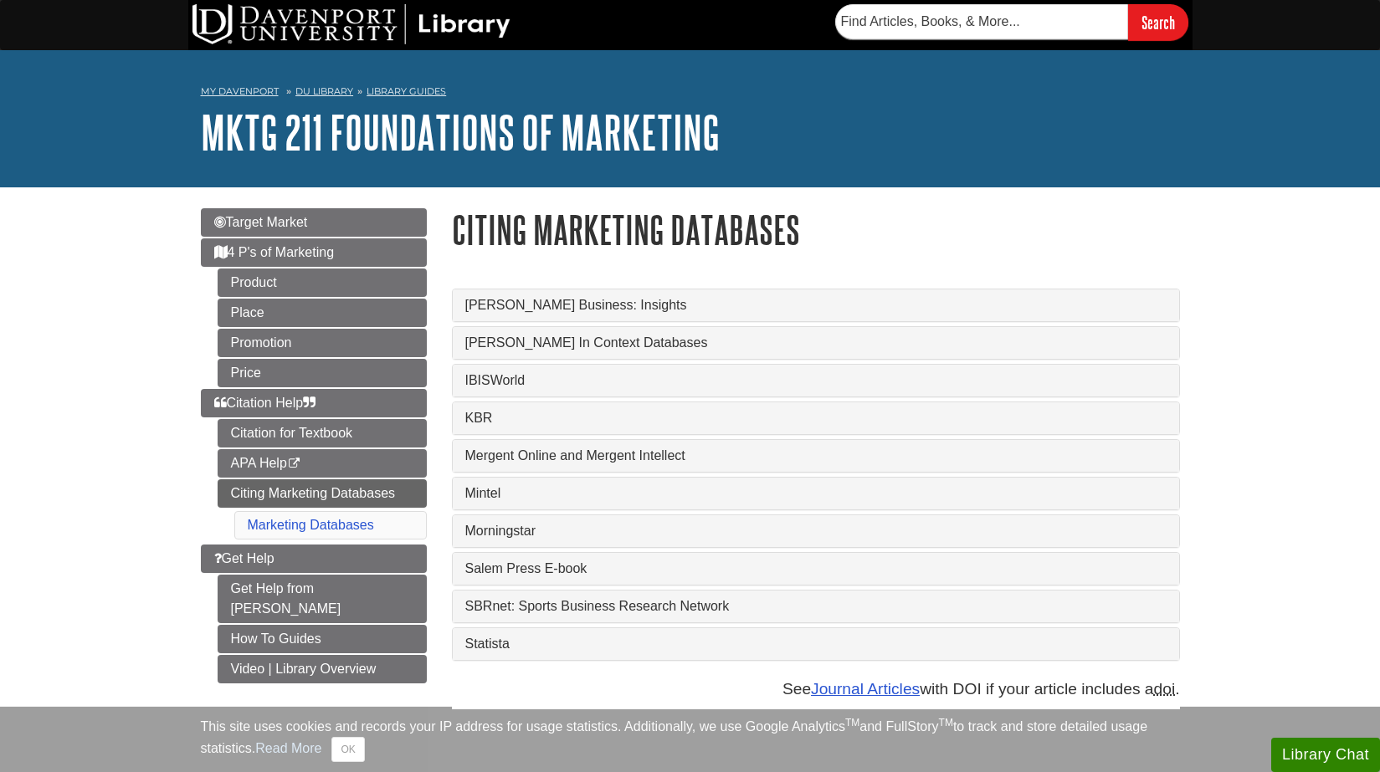 This screenshot has height=772, width=1380. Describe the element at coordinates (816, 494) in the screenshot. I see `a: Mintel` at that location.